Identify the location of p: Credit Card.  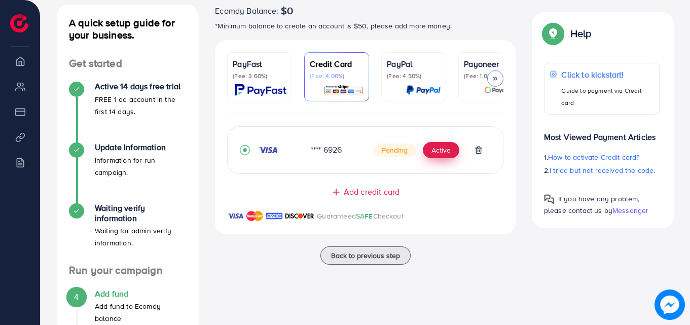
(336, 64).